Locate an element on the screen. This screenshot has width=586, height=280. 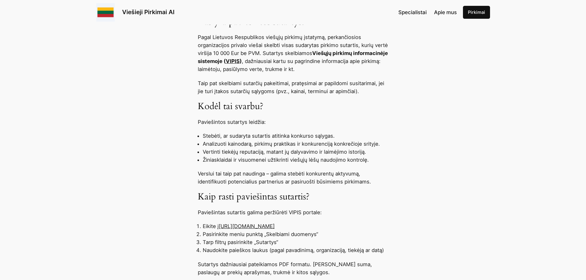
span: Apie mus is located at coordinates (445, 12).